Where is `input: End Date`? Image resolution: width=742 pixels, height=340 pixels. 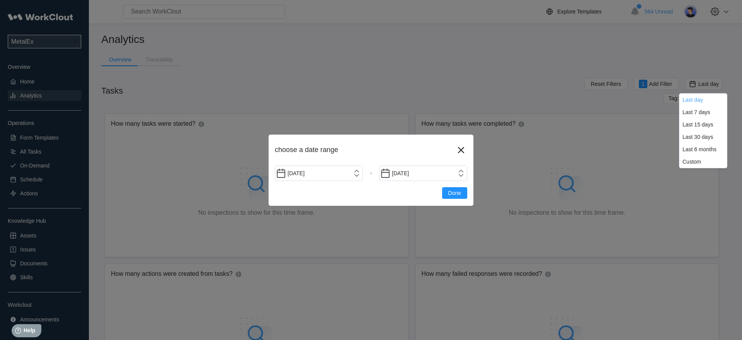 input: End Date is located at coordinates (423, 173).